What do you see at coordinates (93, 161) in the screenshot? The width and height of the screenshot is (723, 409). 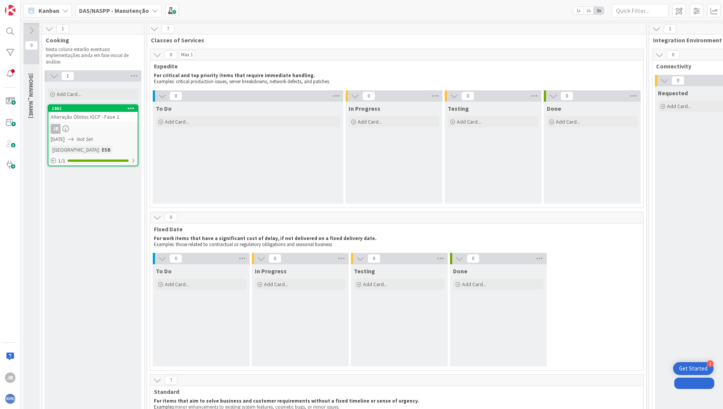 I see `div: 1/1` at bounding box center [93, 161].